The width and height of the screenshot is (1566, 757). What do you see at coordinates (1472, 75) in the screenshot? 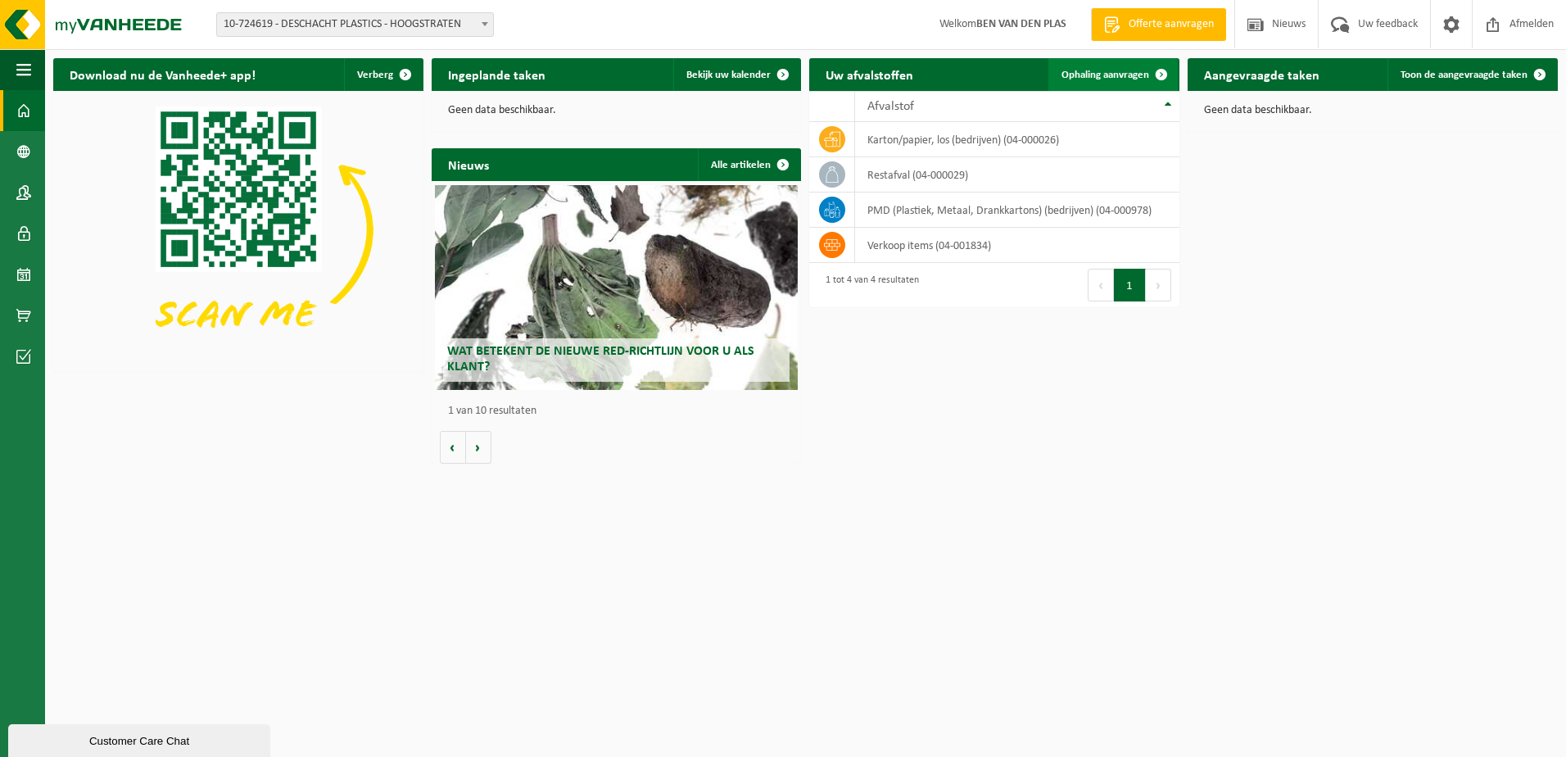
I see `a: Toon de aangevraagde taken` at bounding box center [1472, 75].